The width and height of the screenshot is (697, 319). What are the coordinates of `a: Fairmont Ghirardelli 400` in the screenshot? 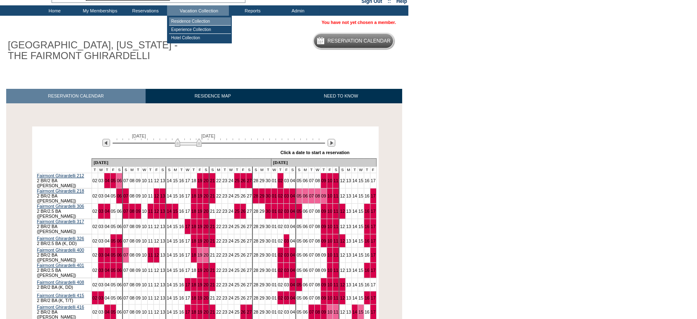 It's located at (61, 250).